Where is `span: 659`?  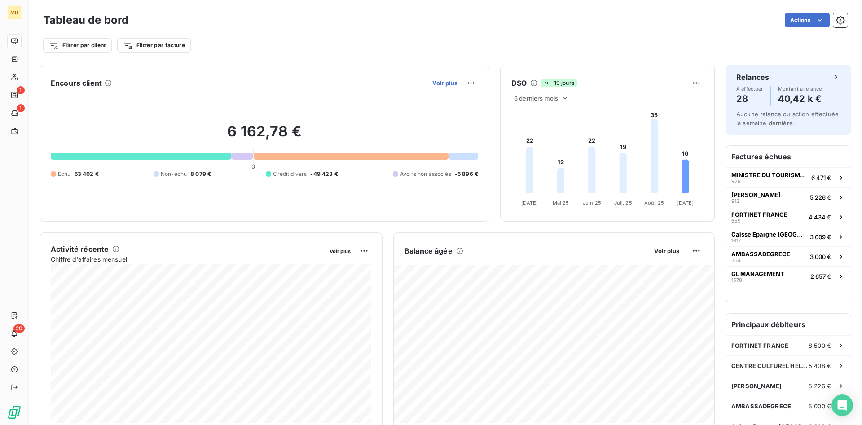
span: 659 is located at coordinates (736, 221).